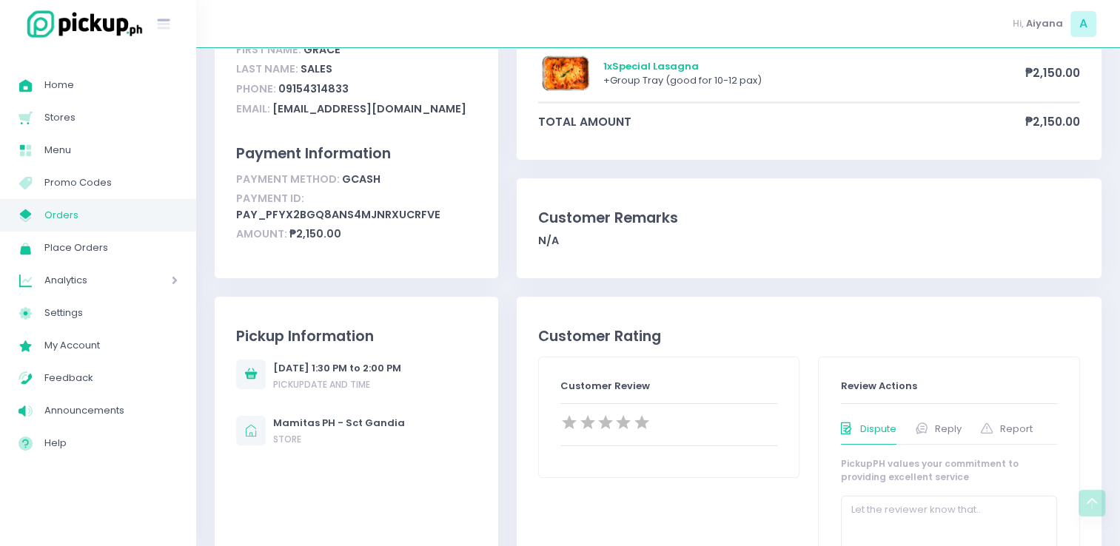 This screenshot has width=1120, height=546. I want to click on span: Review Actions, so click(878, 386).